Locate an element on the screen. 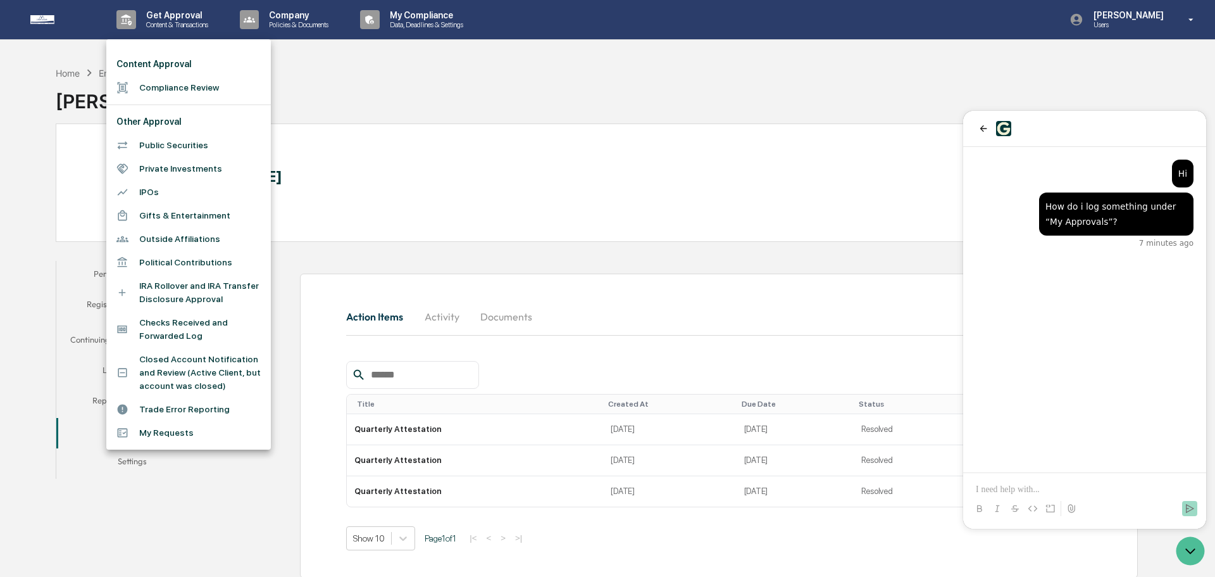  div: How do i log something under “My Approvals”? is located at coordinates (153, 103).